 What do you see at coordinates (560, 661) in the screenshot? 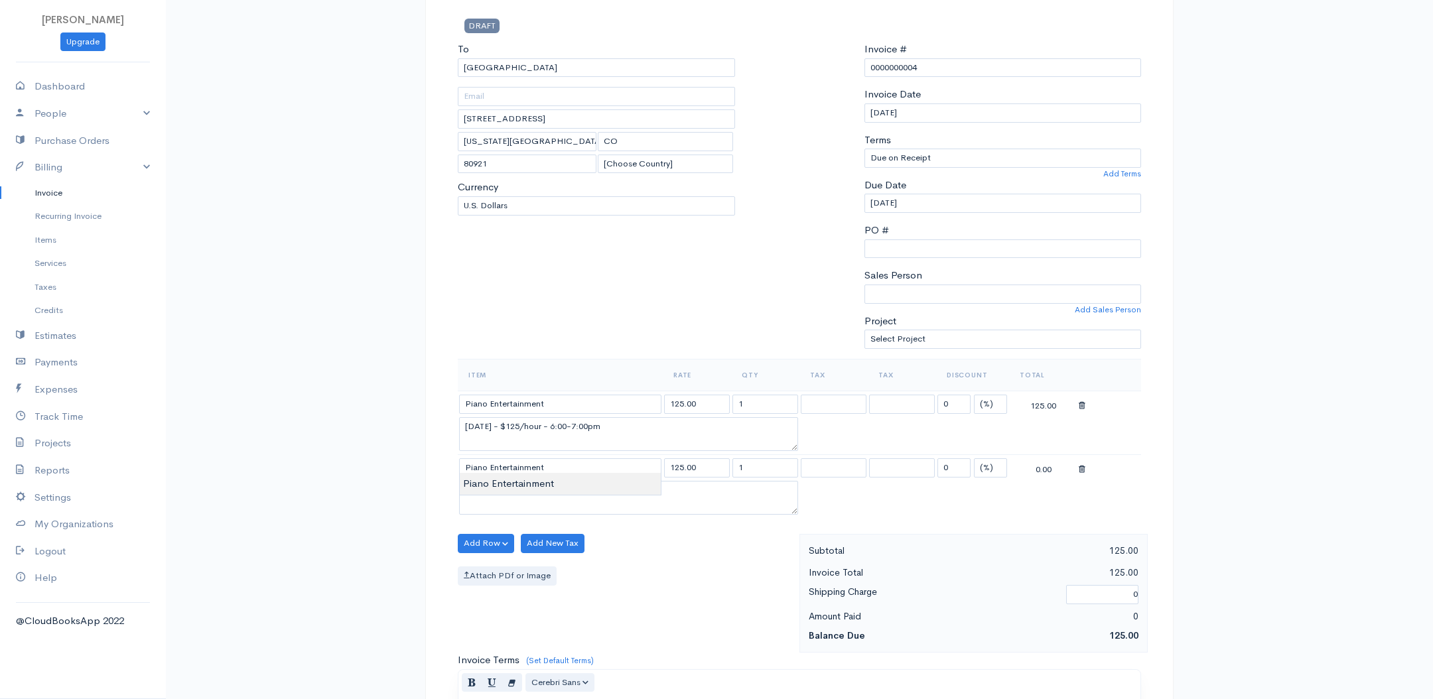
I see `a: (Set Default Terms)` at bounding box center [560, 661].